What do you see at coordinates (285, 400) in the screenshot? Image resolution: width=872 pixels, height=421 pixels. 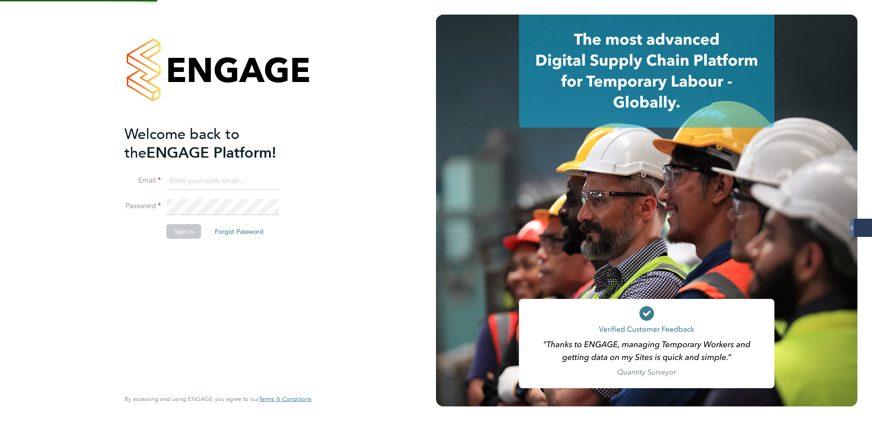 I see `a: Terms & Conditions` at bounding box center [285, 400].